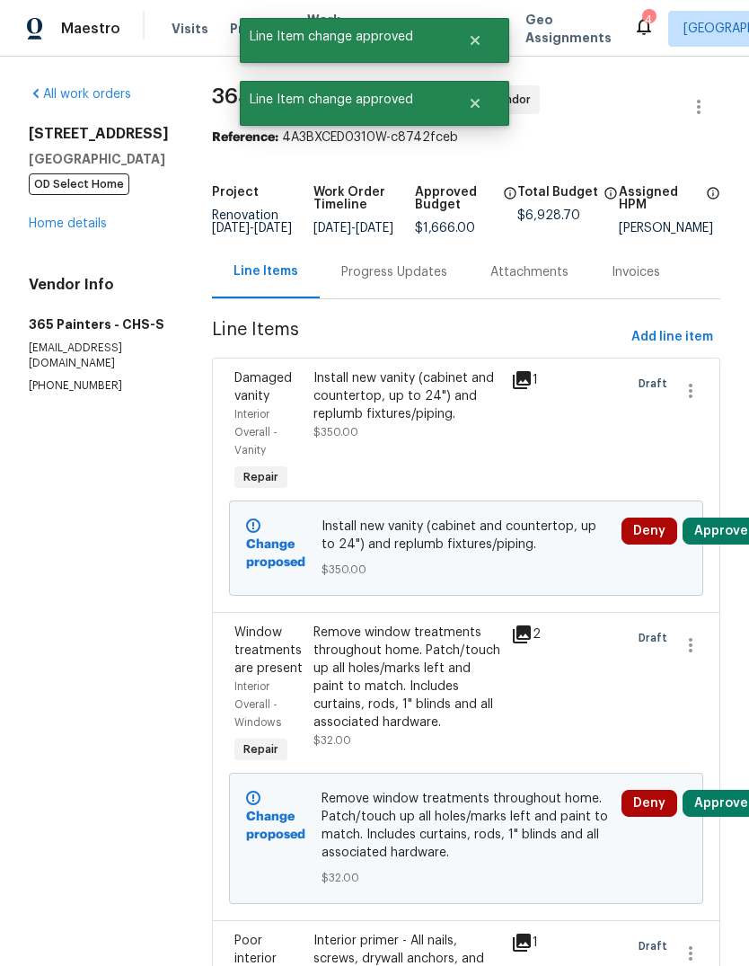 The height and width of the screenshot is (966, 749). Describe the element at coordinates (611, 198) in the screenshot. I see `span: The total cost of line items that have been proposed by Opendoor. This sum includes line items th...` at that location.